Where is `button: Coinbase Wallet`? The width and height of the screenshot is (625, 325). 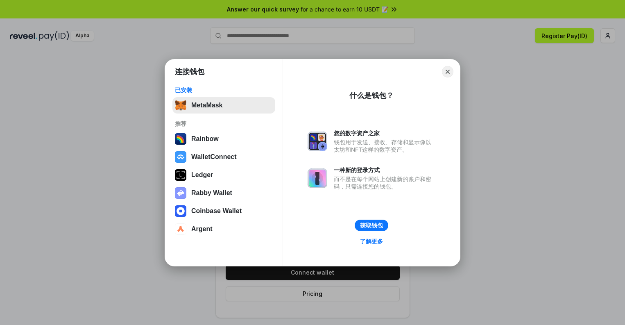
button: Coinbase Wallet is located at coordinates (223, 211).